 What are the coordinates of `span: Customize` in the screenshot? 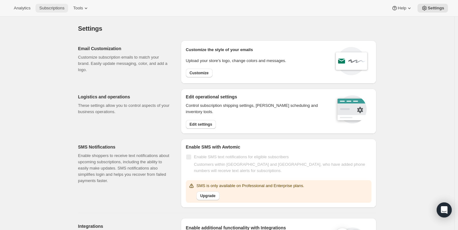 It's located at (199, 73).